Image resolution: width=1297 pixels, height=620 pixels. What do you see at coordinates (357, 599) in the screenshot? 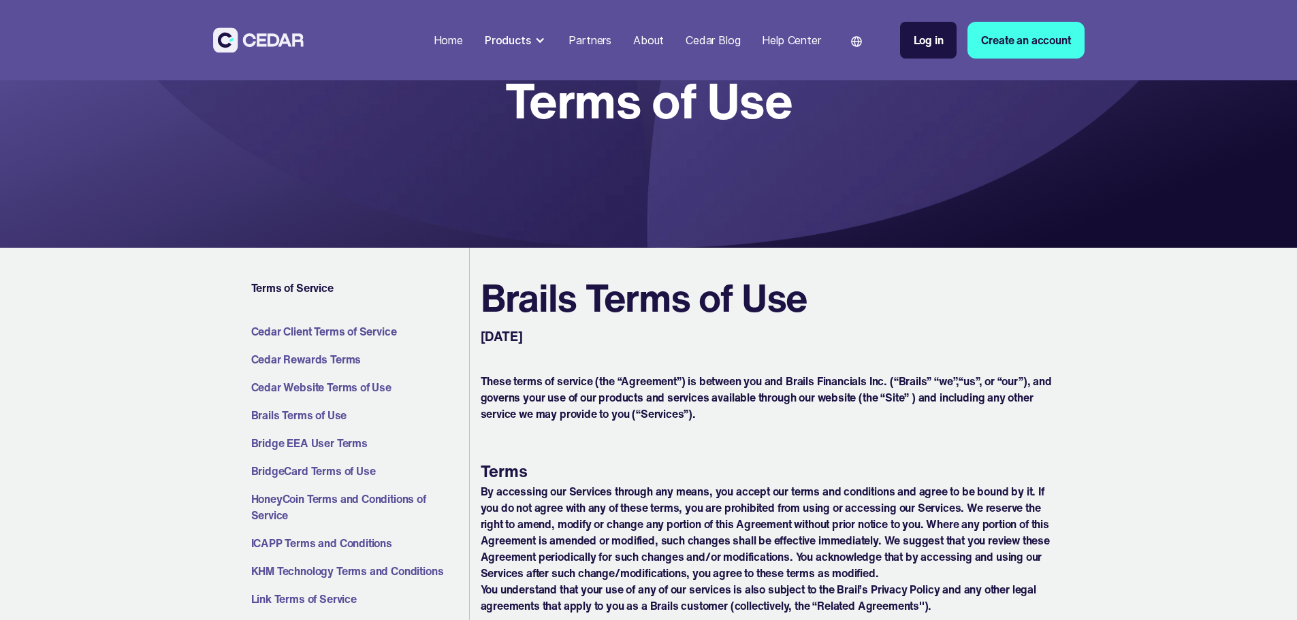
I see `a: Link Terms of Service` at bounding box center [357, 599].